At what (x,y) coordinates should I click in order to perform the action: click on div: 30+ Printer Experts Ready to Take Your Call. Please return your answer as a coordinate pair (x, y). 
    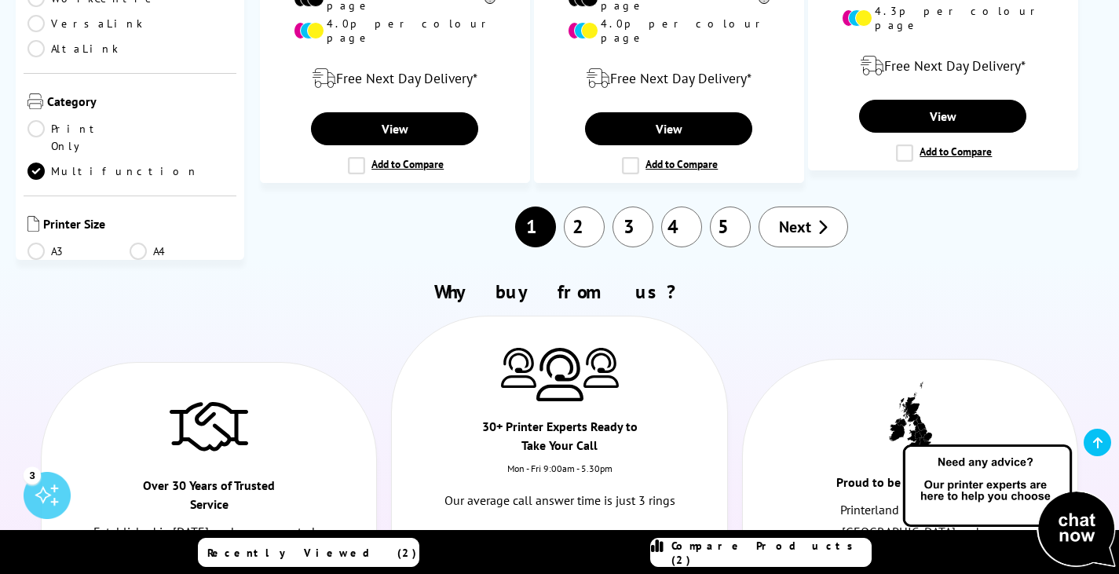
    Looking at the image, I should click on (559, 440).